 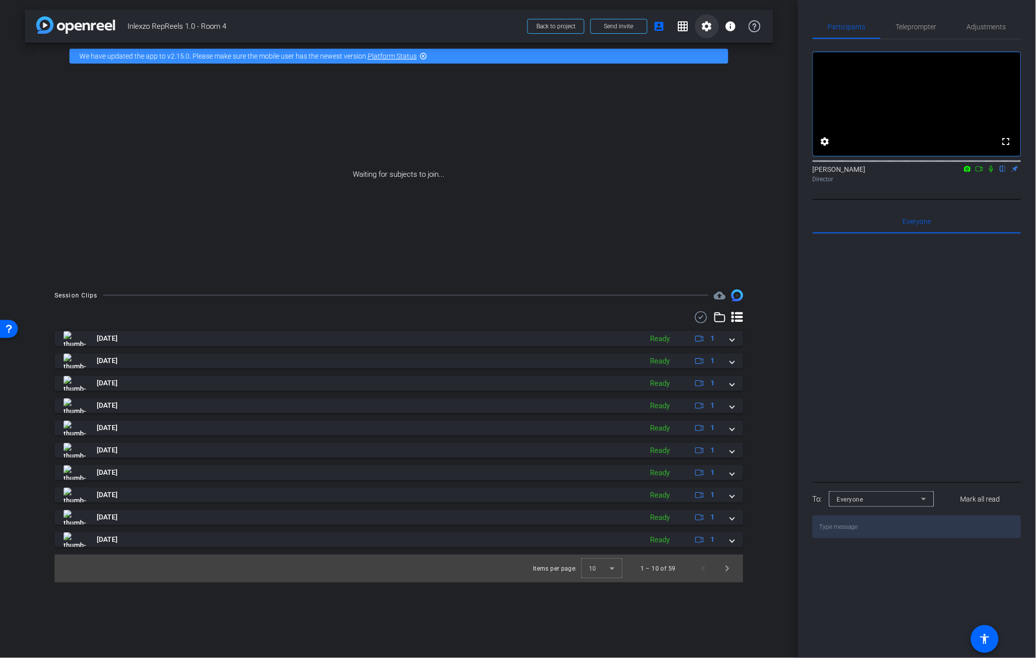 I want to click on mat-icon: grid_on, so click(x=683, y=26).